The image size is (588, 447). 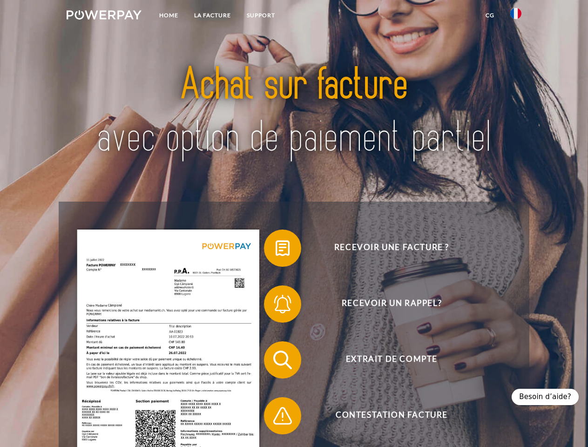 I want to click on img: qb_search.svg, so click(x=283, y=360).